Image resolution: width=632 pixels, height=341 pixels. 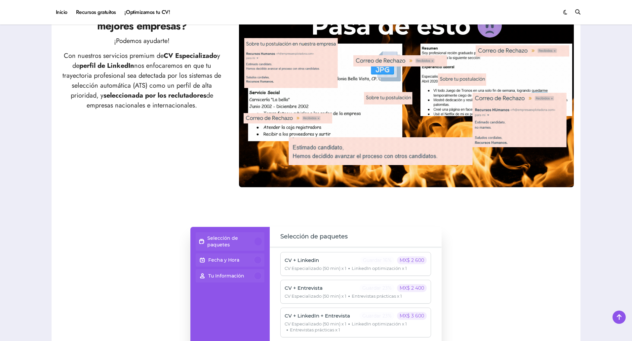 What do you see at coordinates (412, 260) in the screenshot?
I see `p: MX$ 2 600` at bounding box center [412, 260].